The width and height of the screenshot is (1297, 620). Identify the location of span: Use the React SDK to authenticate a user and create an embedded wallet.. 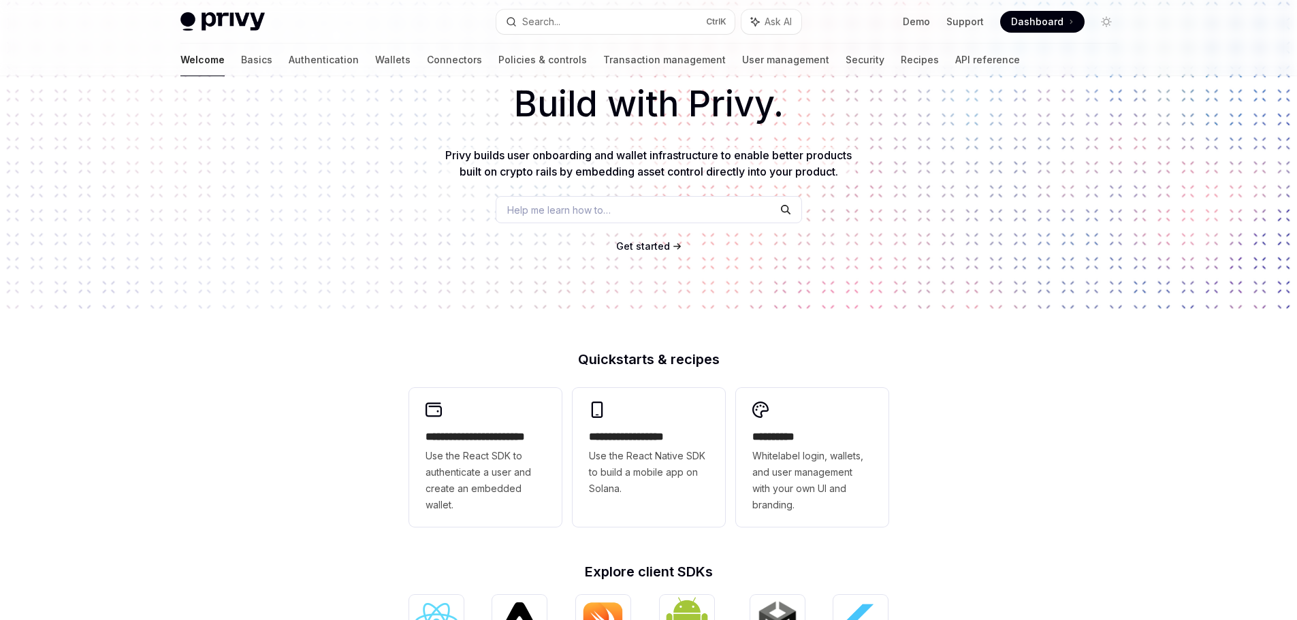
(485, 481).